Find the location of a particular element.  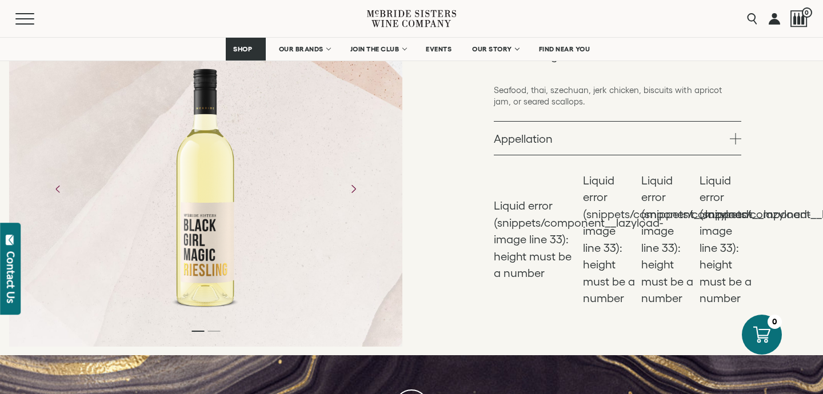

button: Next is located at coordinates (353, 189).